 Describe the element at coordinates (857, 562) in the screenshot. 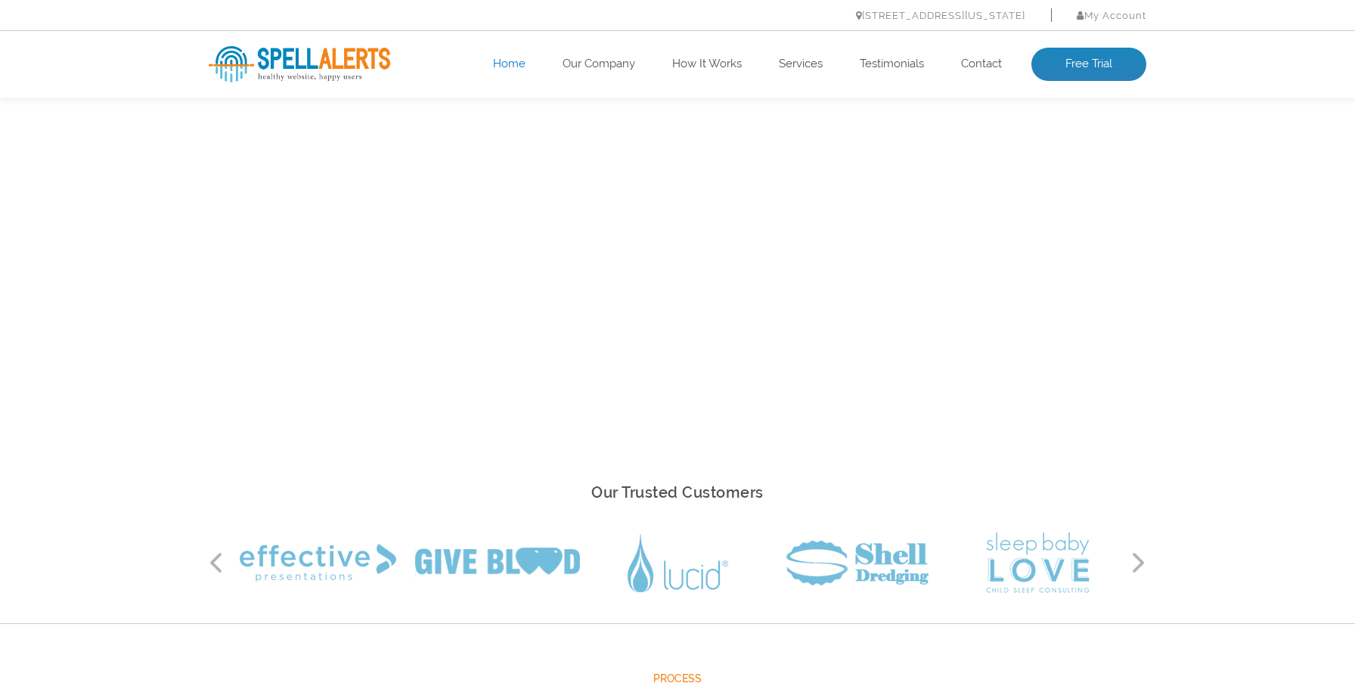

I see `img: Shell Dredging` at that location.